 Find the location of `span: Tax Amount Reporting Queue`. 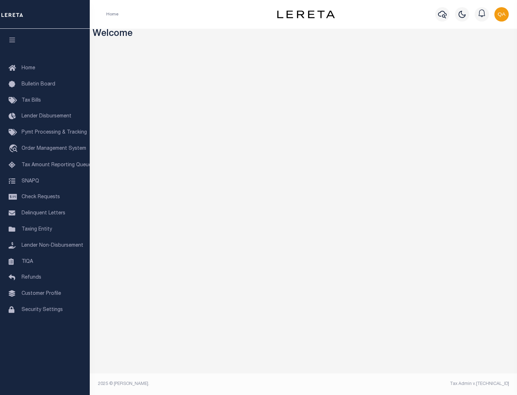

span: Tax Amount Reporting Queue is located at coordinates (56, 165).